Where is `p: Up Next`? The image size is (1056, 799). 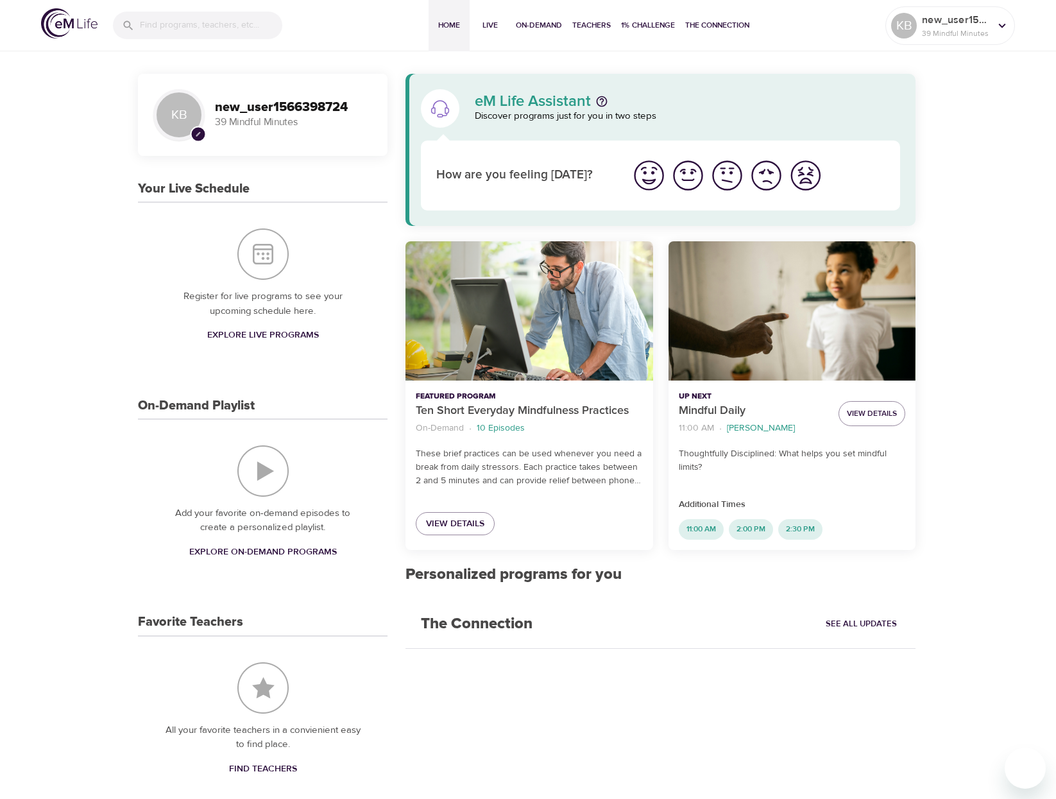
p: Up Next is located at coordinates (753, 397).